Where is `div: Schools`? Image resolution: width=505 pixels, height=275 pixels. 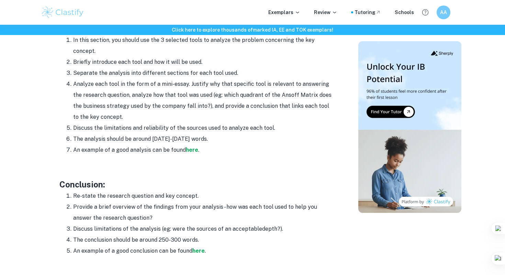
div: Schools is located at coordinates (405, 12).